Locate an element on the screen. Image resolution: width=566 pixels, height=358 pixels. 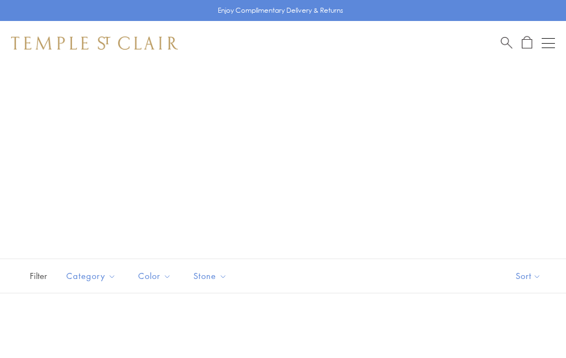
button: Show sort by is located at coordinates (529, 276).